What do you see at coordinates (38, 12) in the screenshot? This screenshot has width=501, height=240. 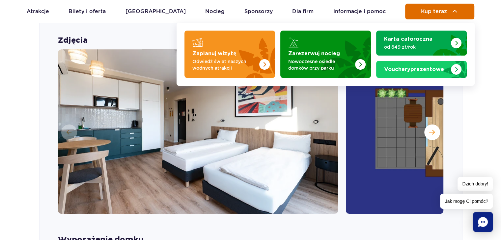 I see `a: Atrakcje` at bounding box center [38, 12].